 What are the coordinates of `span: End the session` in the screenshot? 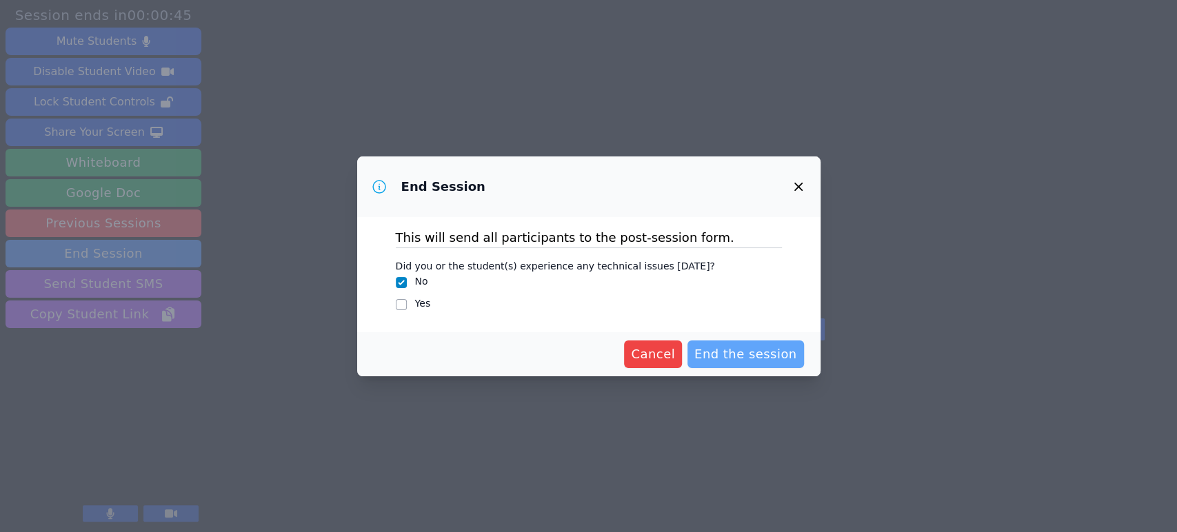 It's located at (746, 354).